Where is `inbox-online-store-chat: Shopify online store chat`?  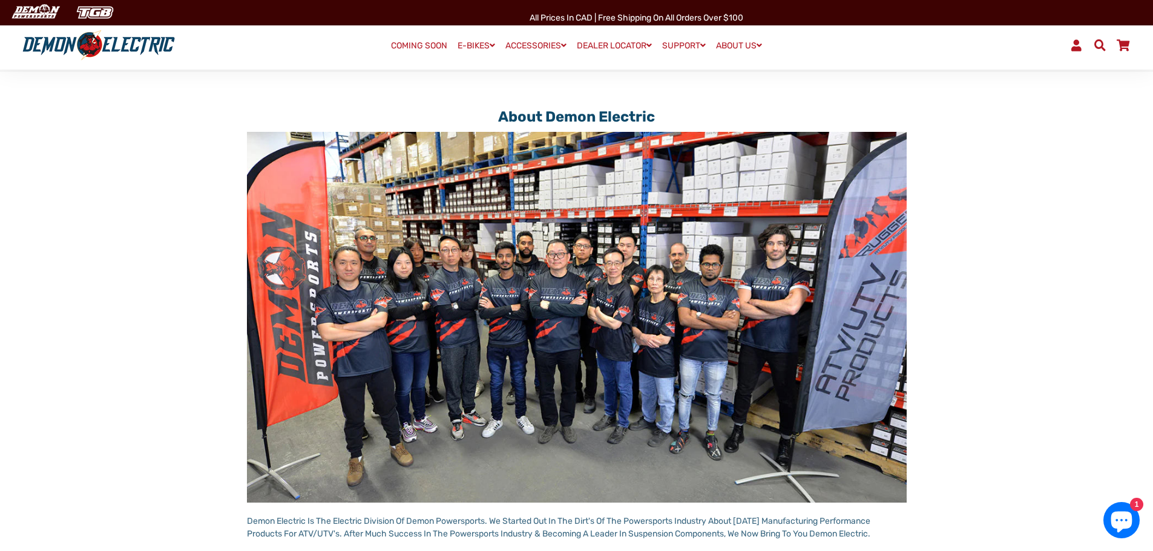
inbox-online-store-chat: Shopify online store chat is located at coordinates (1122, 522).